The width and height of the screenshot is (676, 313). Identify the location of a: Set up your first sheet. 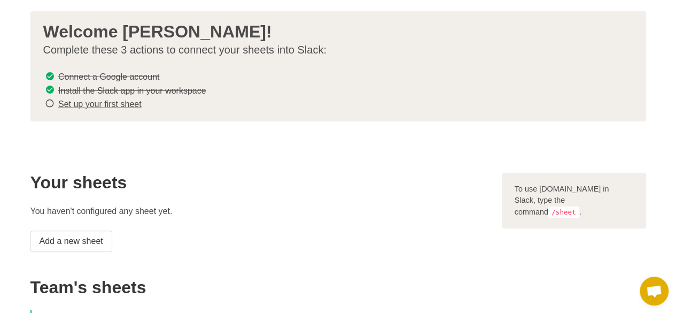
(100, 104).